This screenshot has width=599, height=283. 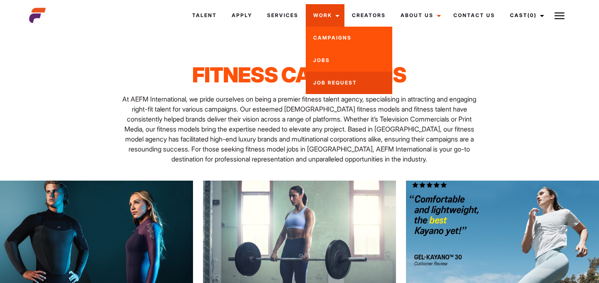 I want to click on a: Services, so click(x=282, y=15).